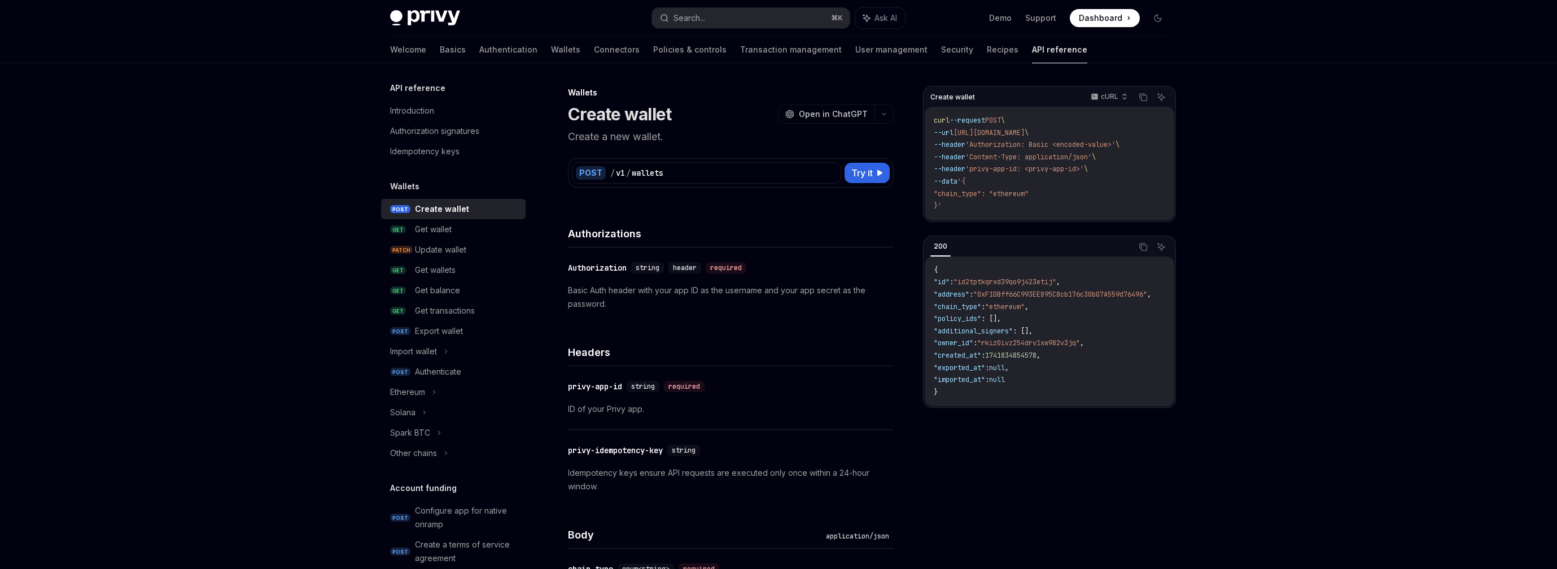 This screenshot has height=569, width=1557. I want to click on p: cURL, so click(1109, 97).